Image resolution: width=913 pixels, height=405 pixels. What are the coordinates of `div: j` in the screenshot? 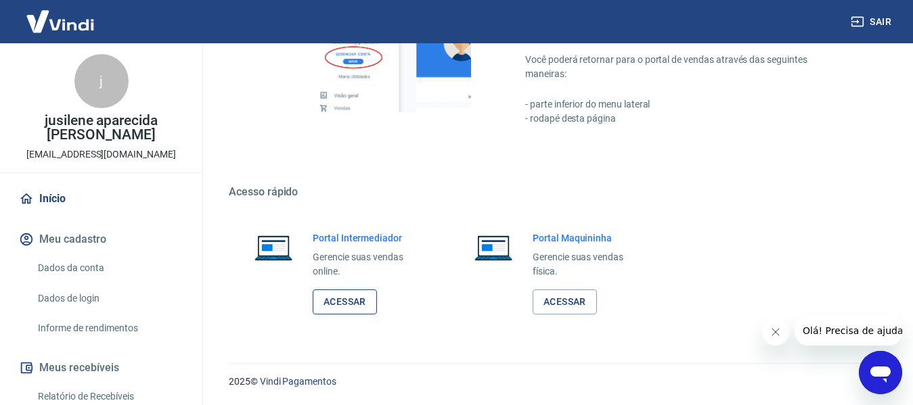 It's located at (102, 81).